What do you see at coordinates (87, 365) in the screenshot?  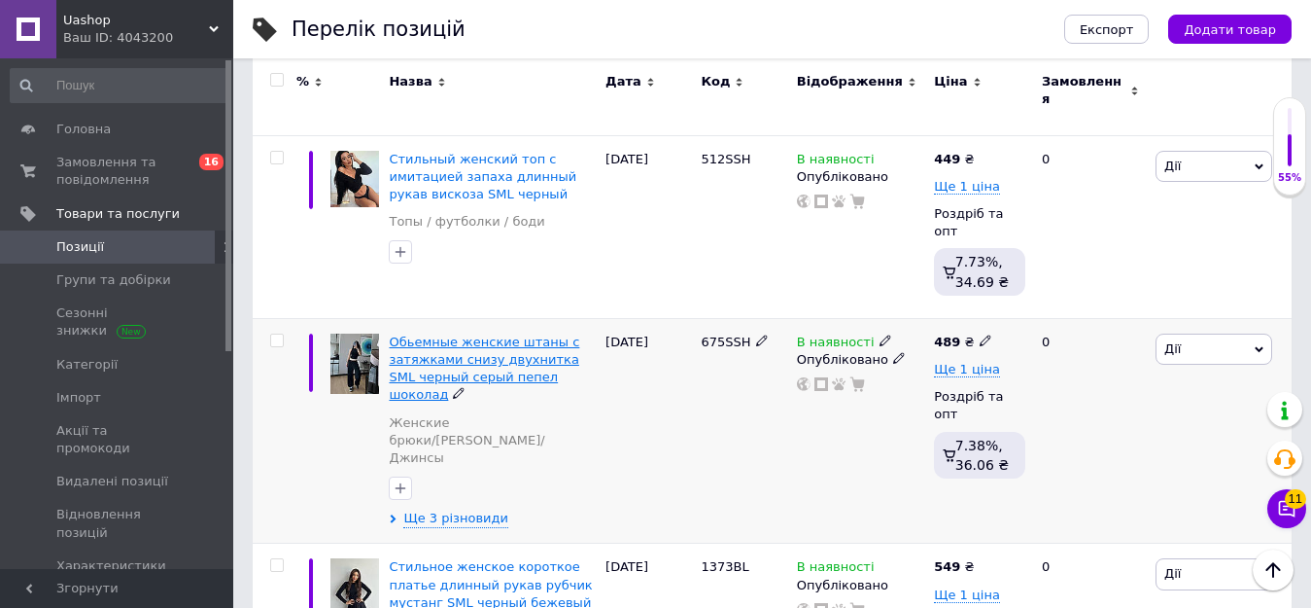 I see `span: Категорії` at bounding box center [87, 365].